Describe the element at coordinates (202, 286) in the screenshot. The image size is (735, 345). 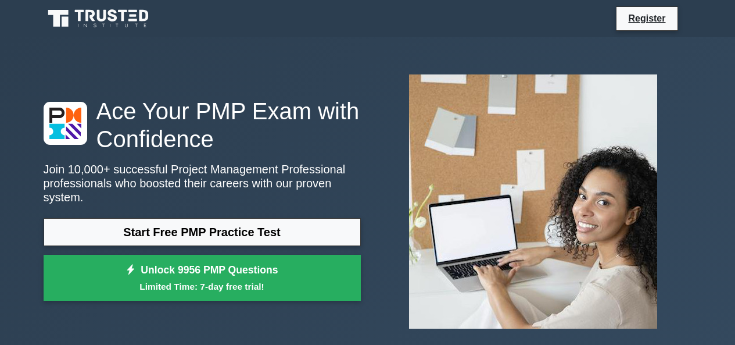
I see `small: Limited Time: 7-day free trial!` at that location.